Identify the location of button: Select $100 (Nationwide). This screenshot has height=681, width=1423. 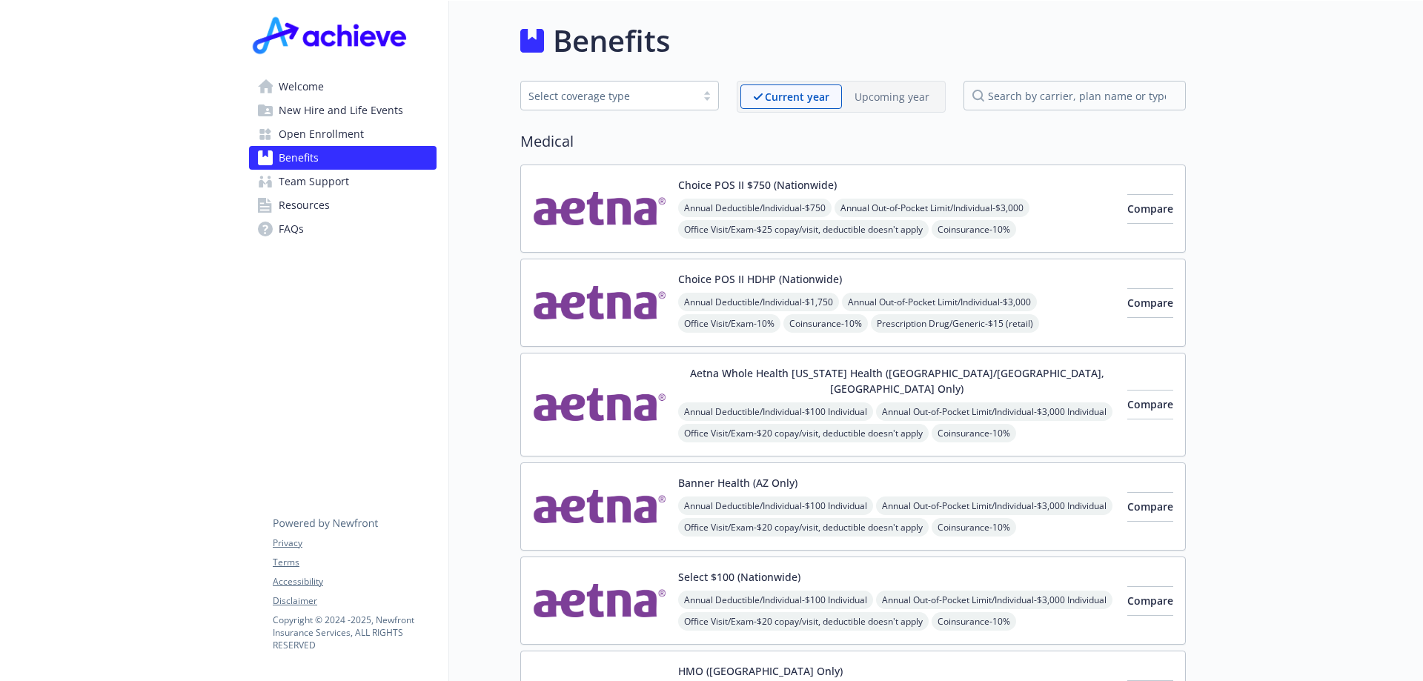
(739, 577).